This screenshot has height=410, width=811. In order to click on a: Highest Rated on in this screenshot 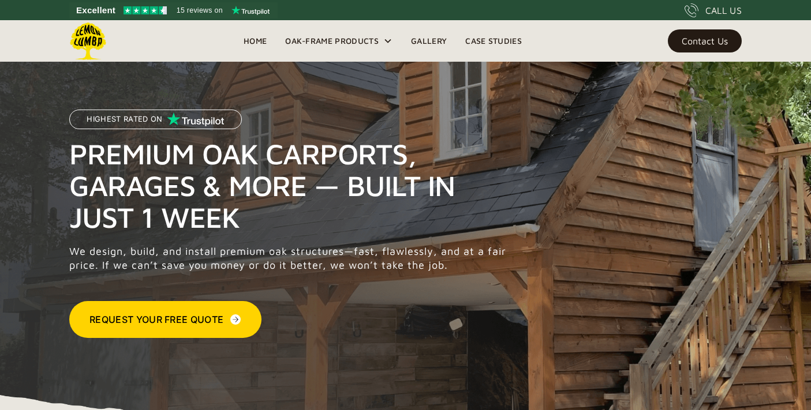, I will do `click(155, 124)`.